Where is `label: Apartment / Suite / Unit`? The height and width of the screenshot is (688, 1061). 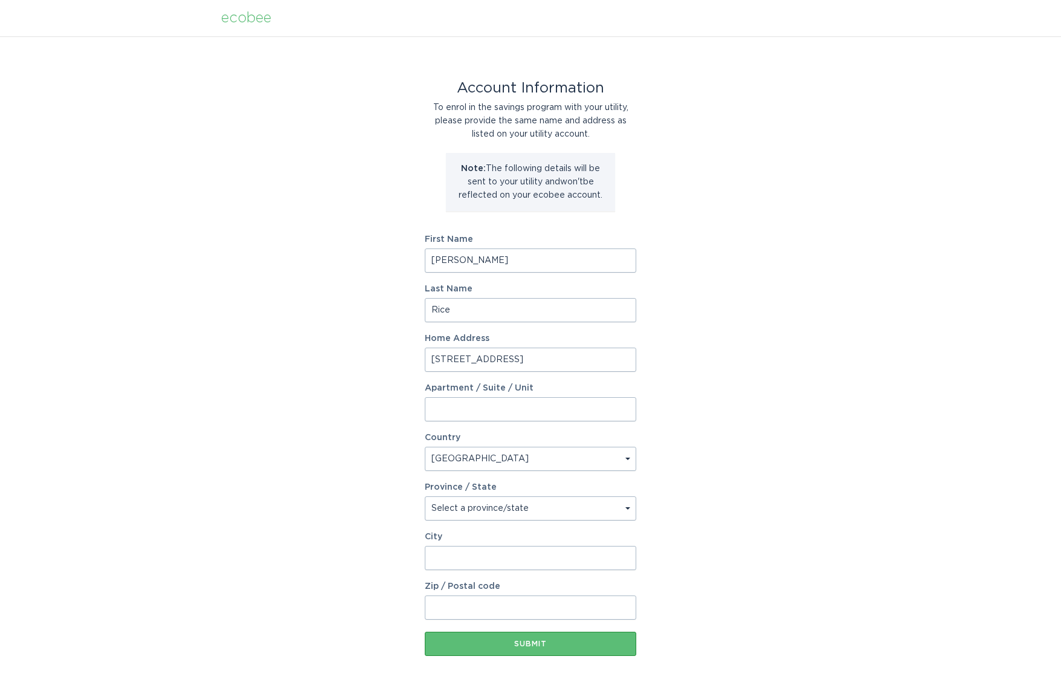
label: Apartment / Suite / Unit is located at coordinates (531, 388).